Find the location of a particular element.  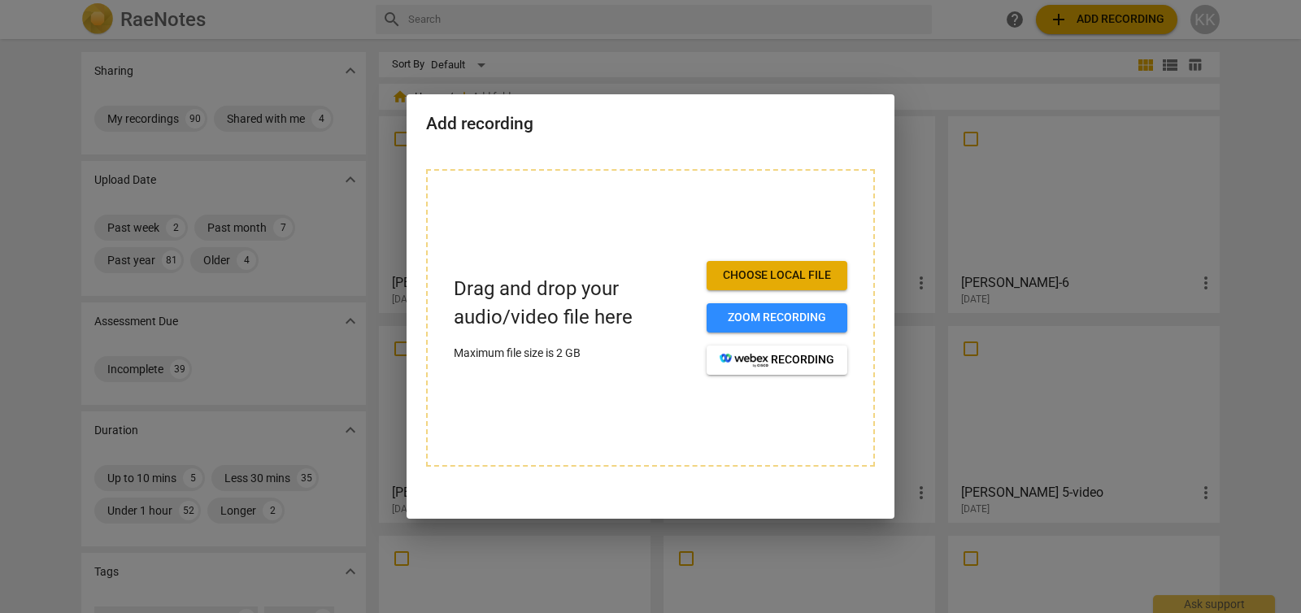

button: Choose local file is located at coordinates (777, 276).